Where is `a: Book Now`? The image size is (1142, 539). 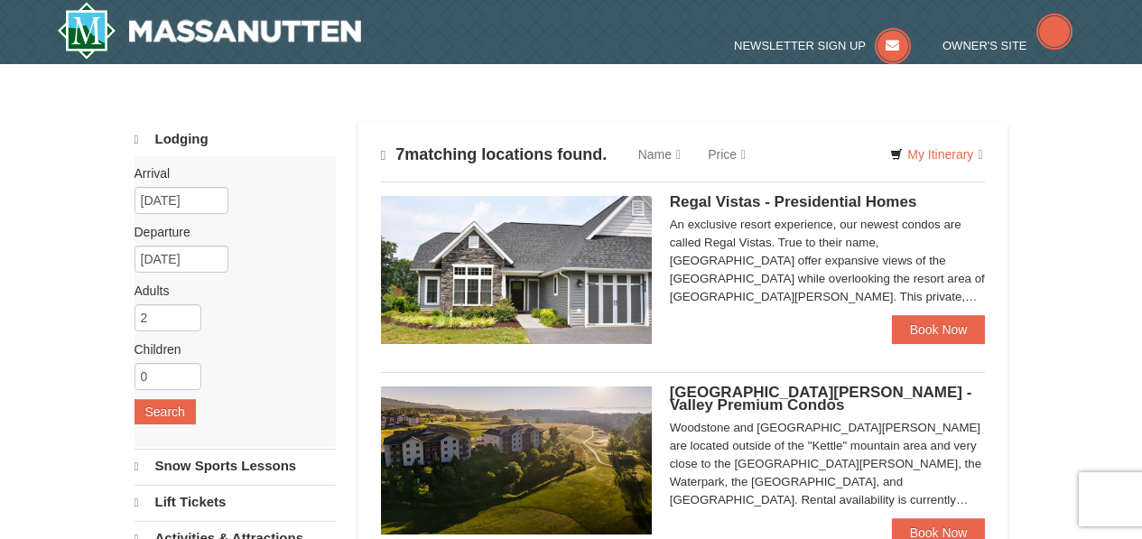 a: Book Now is located at coordinates (939, 330).